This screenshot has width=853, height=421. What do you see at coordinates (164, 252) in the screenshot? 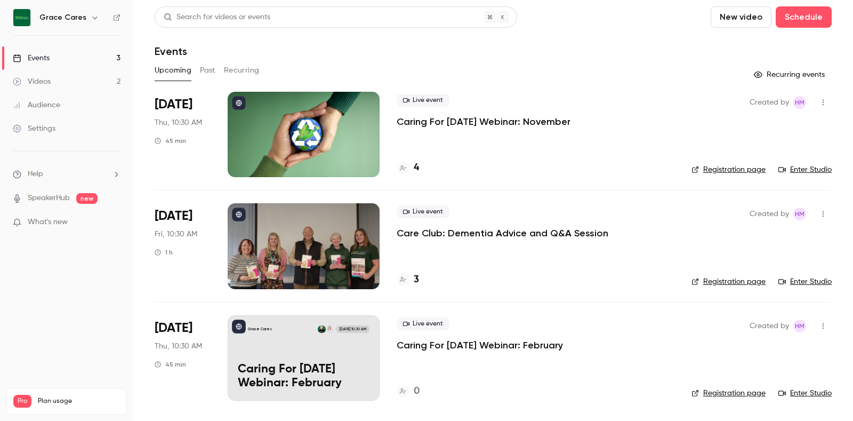
I see `div: 1 h` at bounding box center [164, 252].